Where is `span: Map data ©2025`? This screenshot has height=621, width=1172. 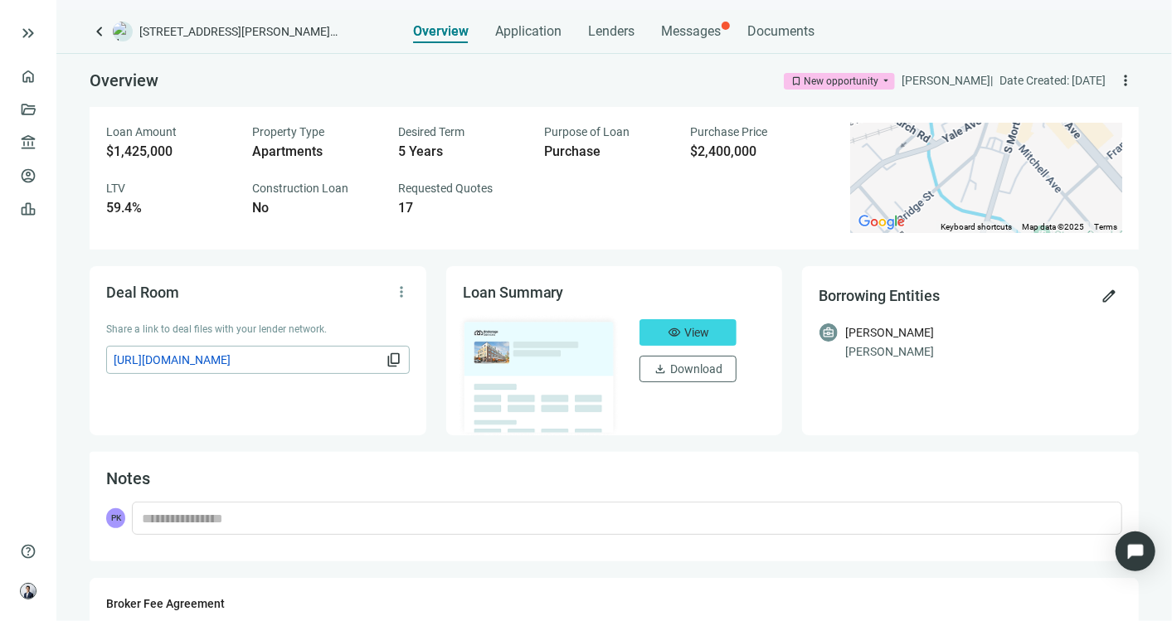 span: Map data ©2025 is located at coordinates (1053, 226).